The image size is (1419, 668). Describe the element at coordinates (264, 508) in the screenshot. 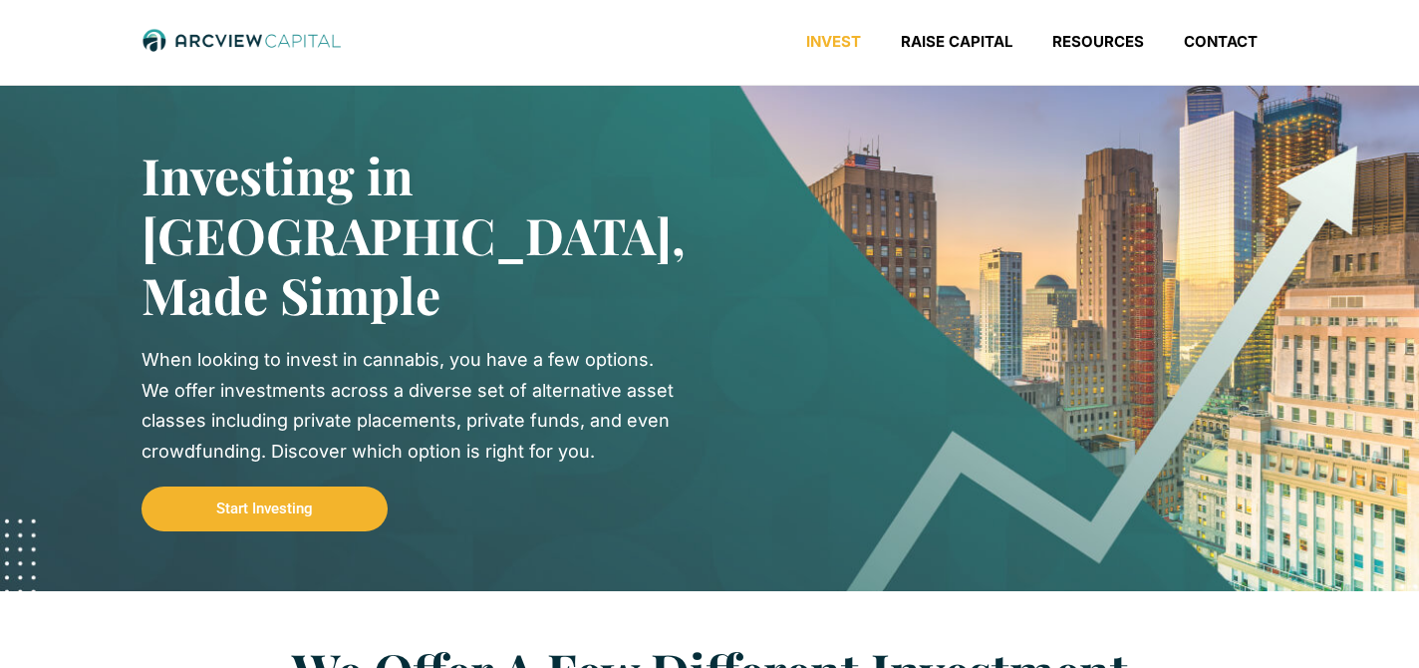

I see `a: Start Investing` at that location.